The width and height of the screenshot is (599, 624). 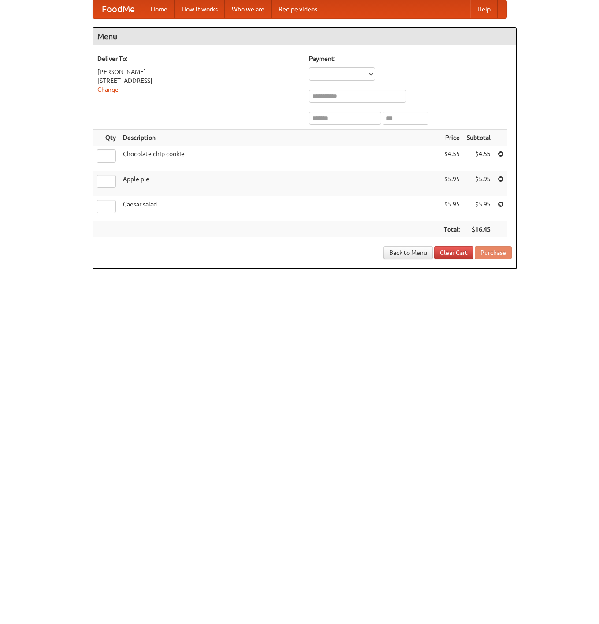 I want to click on th: Subtotal, so click(x=479, y=138).